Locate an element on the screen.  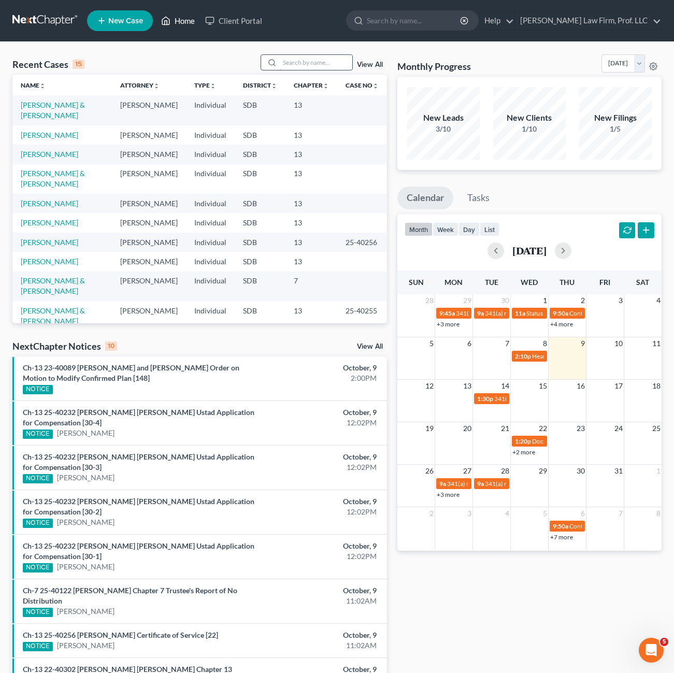
span: 18 is located at coordinates (657, 386).